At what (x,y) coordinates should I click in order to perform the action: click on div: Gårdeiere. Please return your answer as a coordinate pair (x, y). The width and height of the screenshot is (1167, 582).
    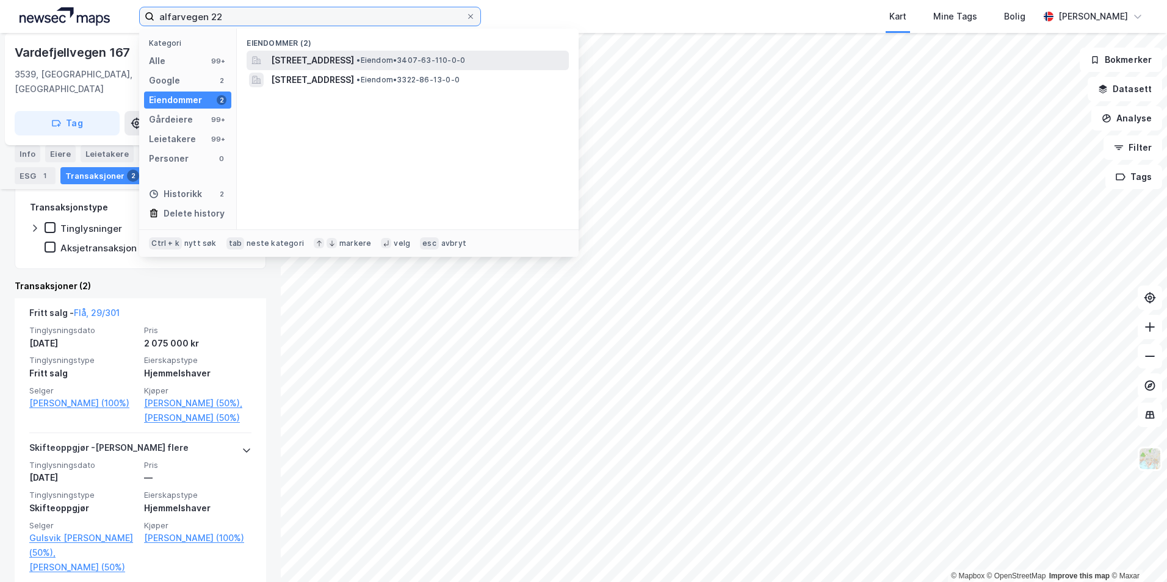
    Looking at the image, I should click on (171, 120).